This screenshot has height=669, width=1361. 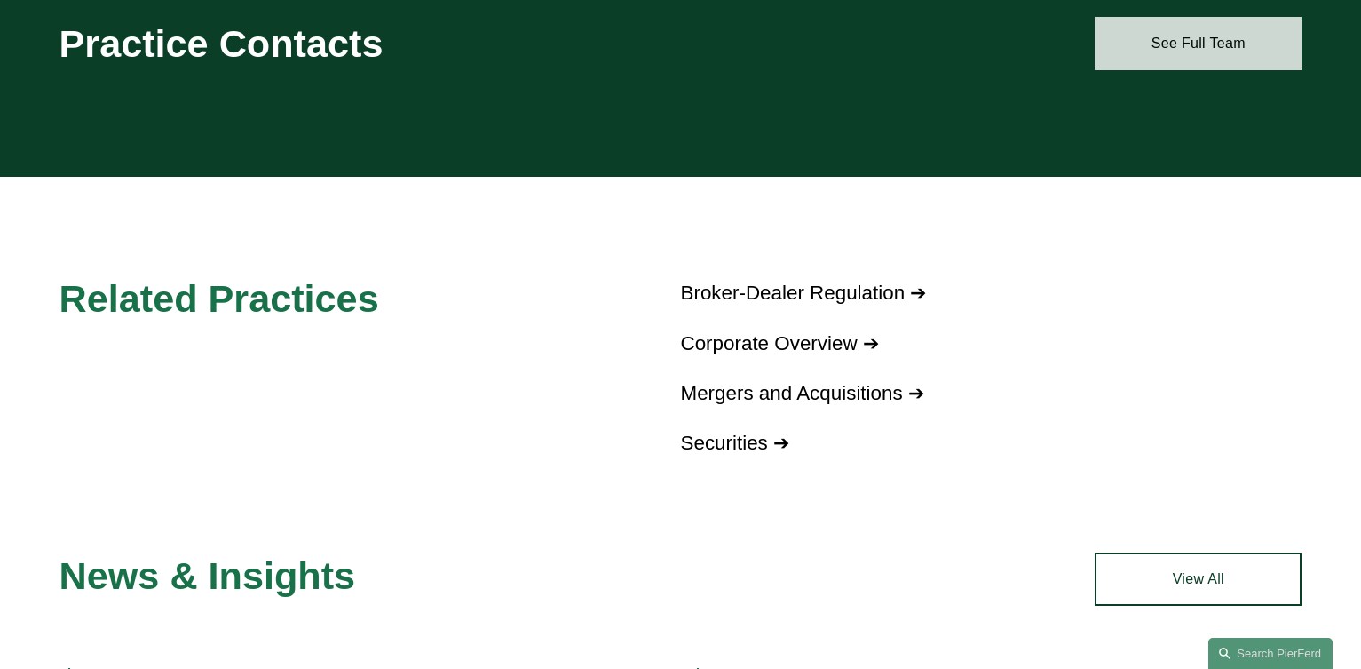 What do you see at coordinates (780, 343) in the screenshot?
I see `a: Corporate Overview ➔` at bounding box center [780, 343].